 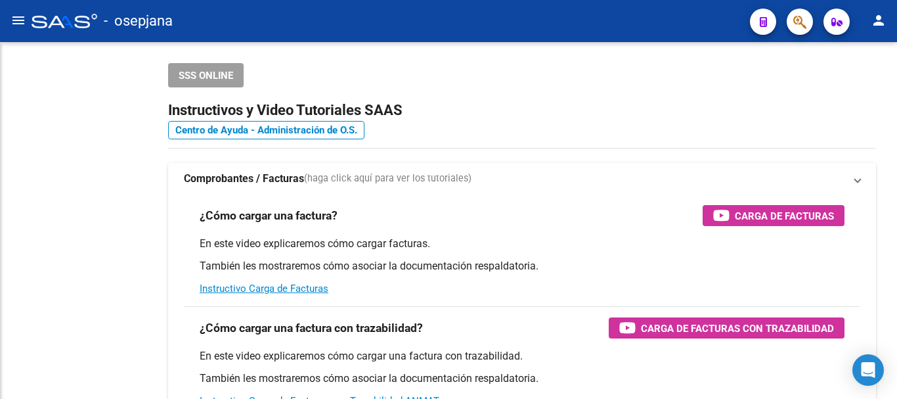 I want to click on button: Carga de Facturas, so click(x=773, y=215).